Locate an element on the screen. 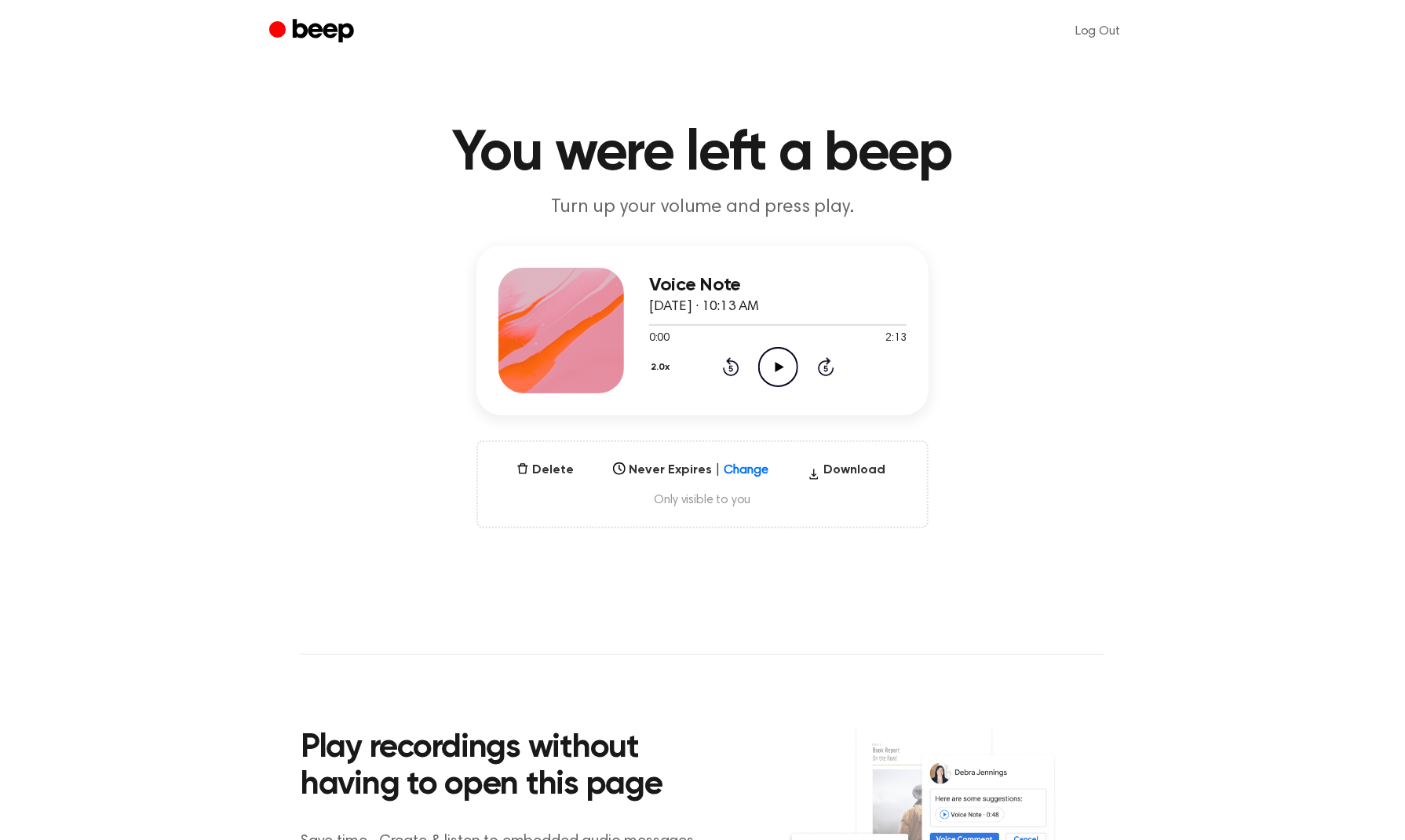  span: Only visible to you is located at coordinates (702, 500).